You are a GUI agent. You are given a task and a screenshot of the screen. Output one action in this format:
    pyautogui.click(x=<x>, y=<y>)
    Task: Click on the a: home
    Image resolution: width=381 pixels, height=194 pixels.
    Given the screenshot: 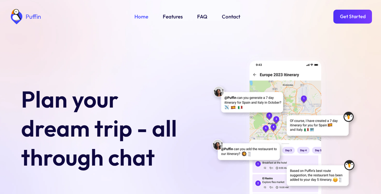 What is the action you would take?
    pyautogui.click(x=25, y=17)
    